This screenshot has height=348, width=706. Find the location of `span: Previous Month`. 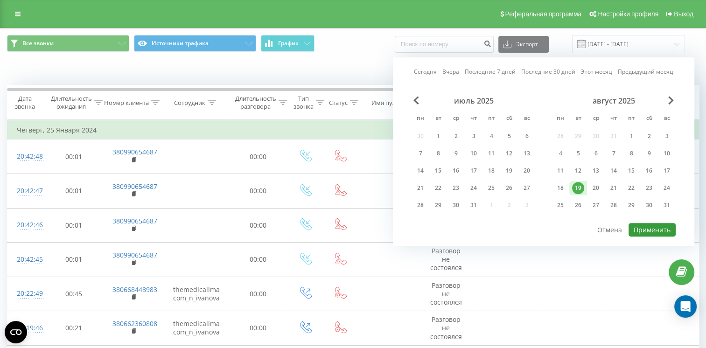

span: Previous Month is located at coordinates (416, 100).